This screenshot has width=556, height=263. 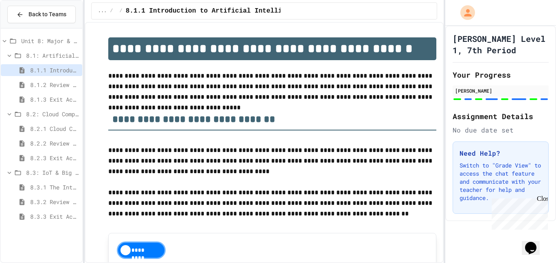 What do you see at coordinates (53, 173) in the screenshot?
I see `span: 8.3: IoT & Big Data` at bounding box center [53, 173].